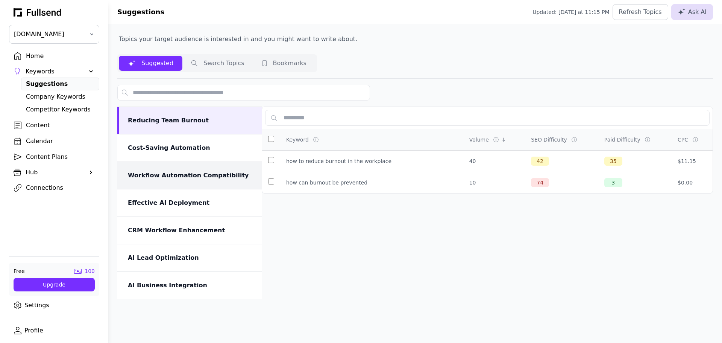  Describe the element at coordinates (190, 203) in the screenshot. I see `div: Effective AI Deployment` at that location.